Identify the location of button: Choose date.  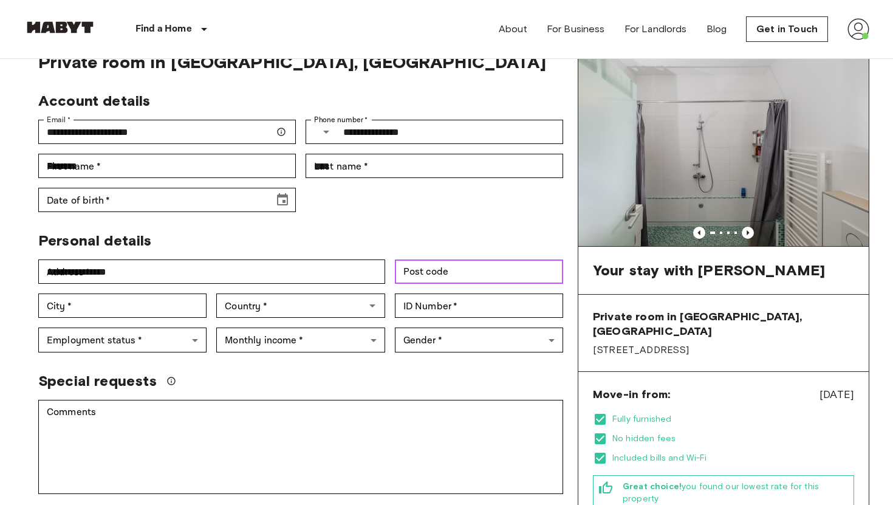
(283, 200).